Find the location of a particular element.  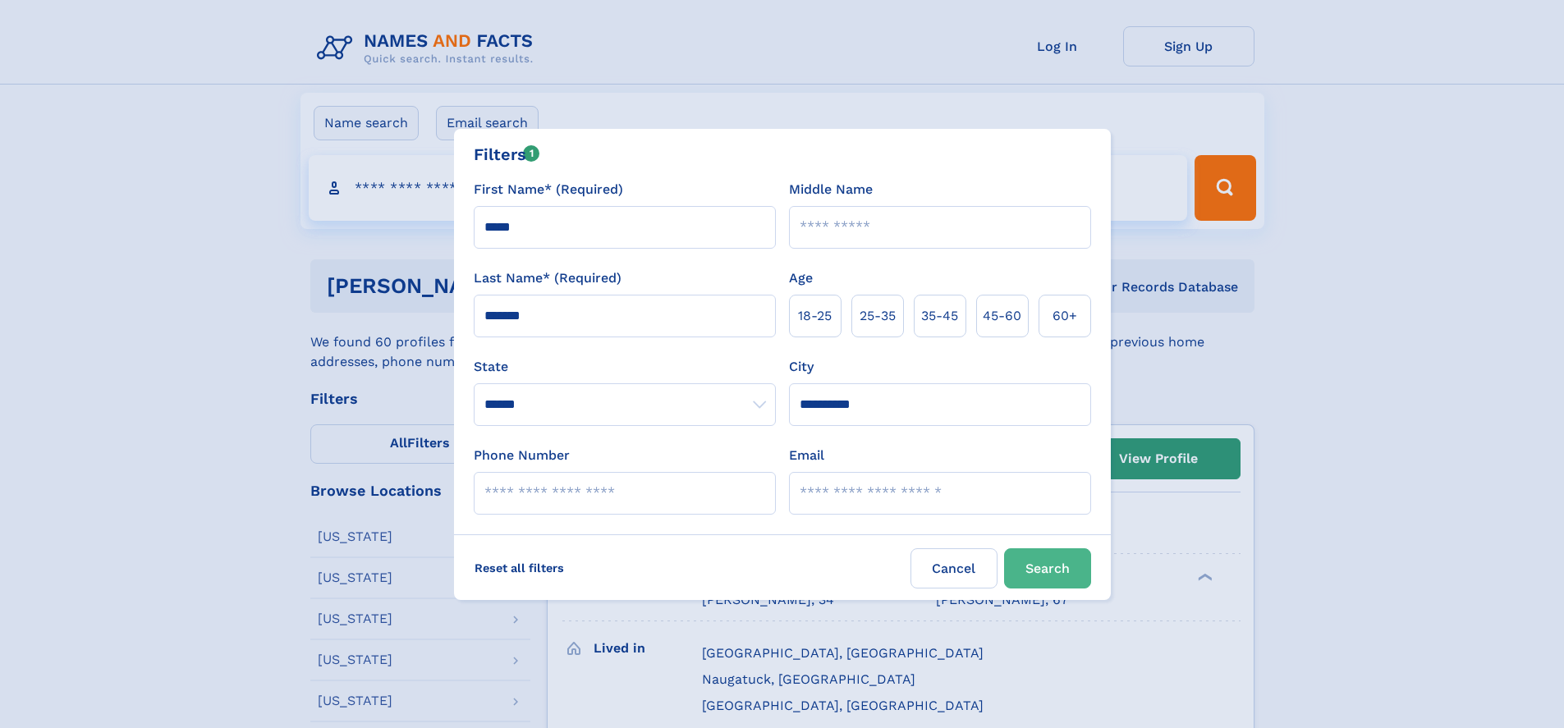

label: First Name* (Required) is located at coordinates (548, 190).